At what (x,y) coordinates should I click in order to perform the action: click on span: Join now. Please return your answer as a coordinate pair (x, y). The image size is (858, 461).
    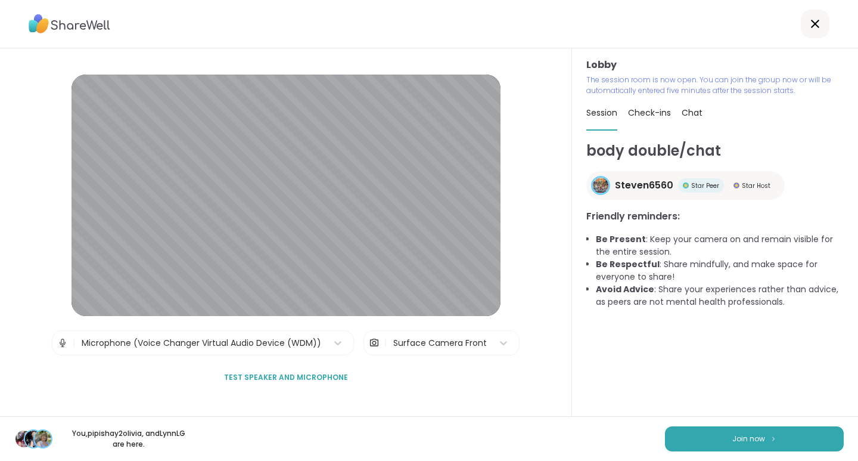
    Looking at the image, I should click on (748, 439).